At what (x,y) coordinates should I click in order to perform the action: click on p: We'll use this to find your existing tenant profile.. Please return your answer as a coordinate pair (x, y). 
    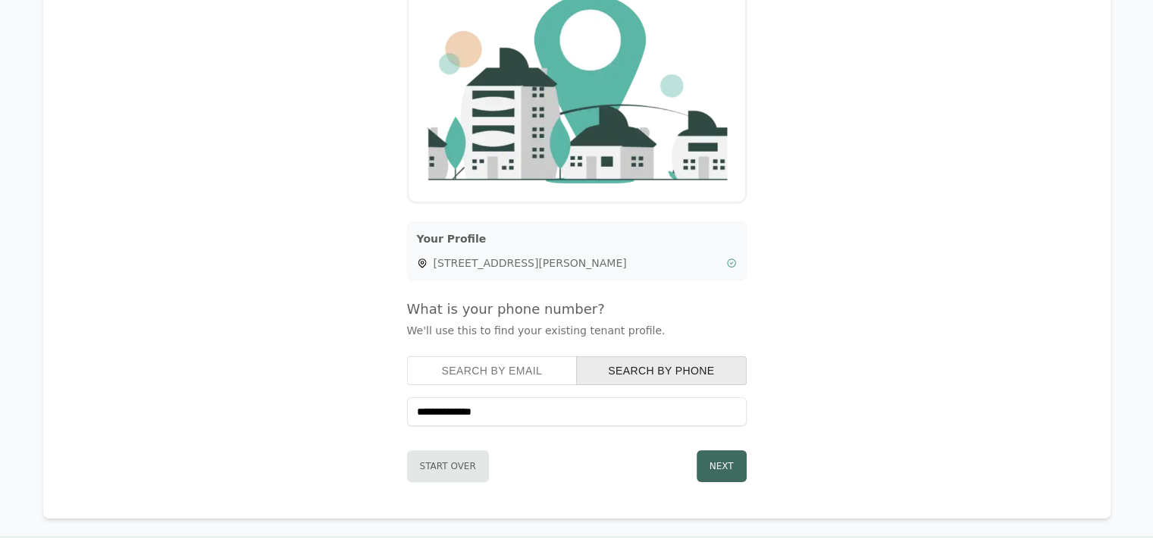
    Looking at the image, I should click on (577, 331).